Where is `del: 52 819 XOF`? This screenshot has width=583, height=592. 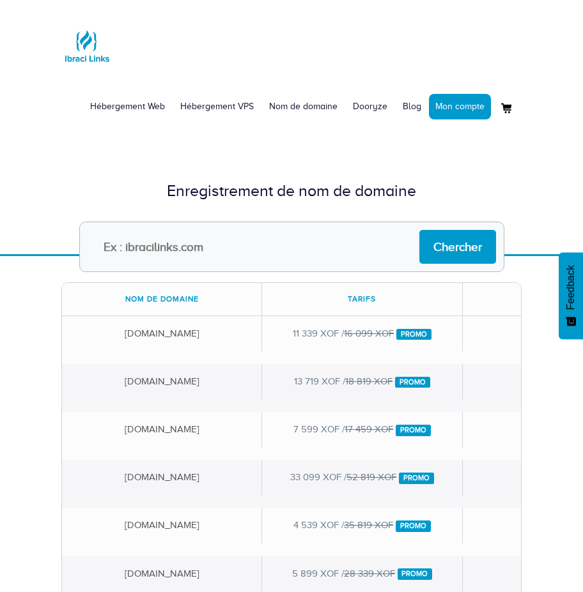
del: 52 819 XOF is located at coordinates (371, 477).